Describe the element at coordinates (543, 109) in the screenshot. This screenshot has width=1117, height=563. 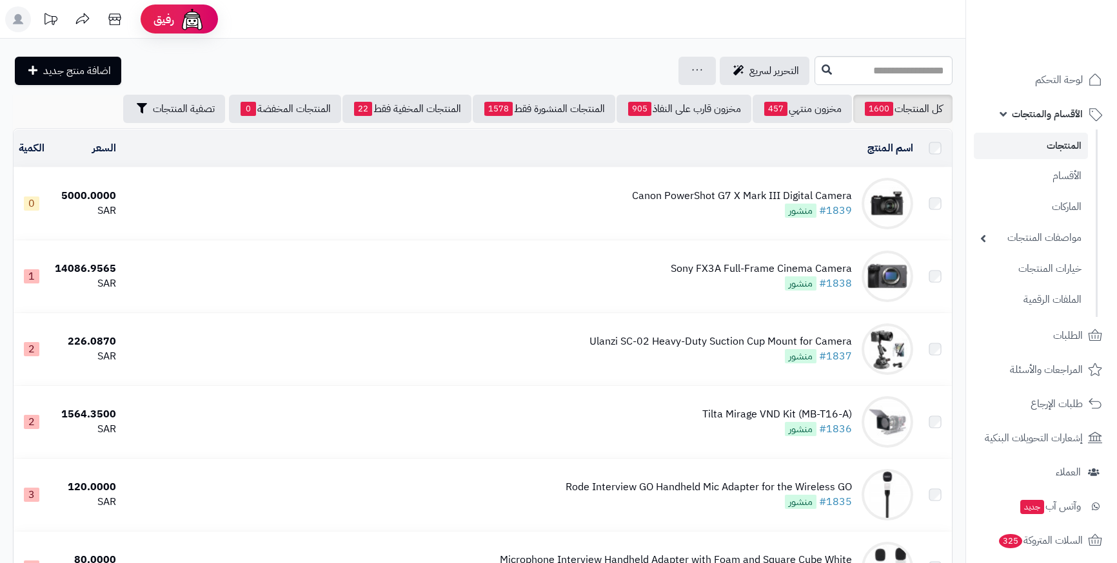
I see `a: المنتجات المنشورة فقط1578` at that location.